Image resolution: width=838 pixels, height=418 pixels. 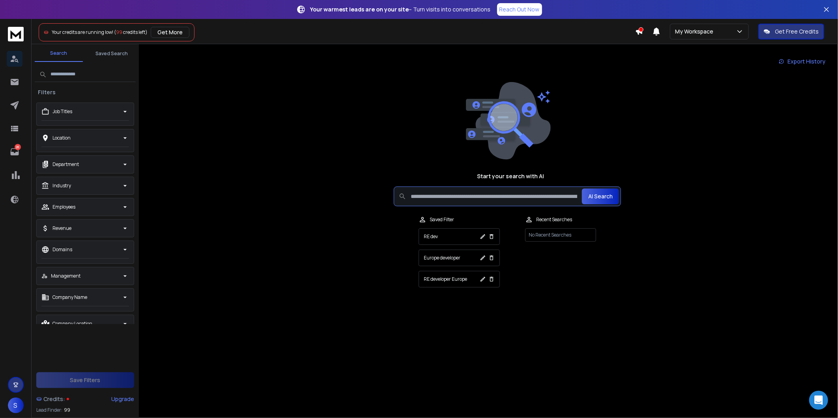 What do you see at coordinates (442, 220) in the screenshot?
I see `p: Saved Filter` at bounding box center [442, 220].